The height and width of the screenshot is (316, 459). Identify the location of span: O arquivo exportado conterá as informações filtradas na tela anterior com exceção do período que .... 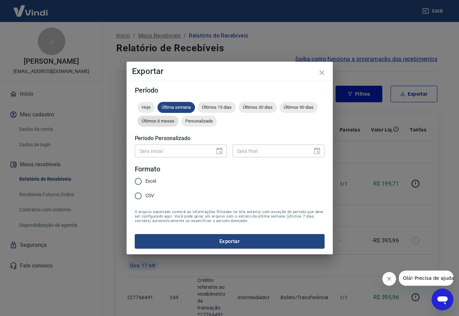
(230, 216).